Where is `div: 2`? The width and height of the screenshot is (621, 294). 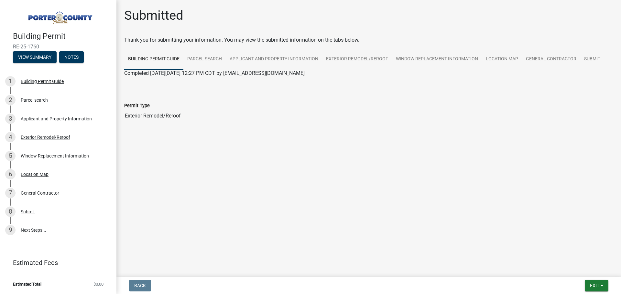
div: 2 is located at coordinates (10, 100).